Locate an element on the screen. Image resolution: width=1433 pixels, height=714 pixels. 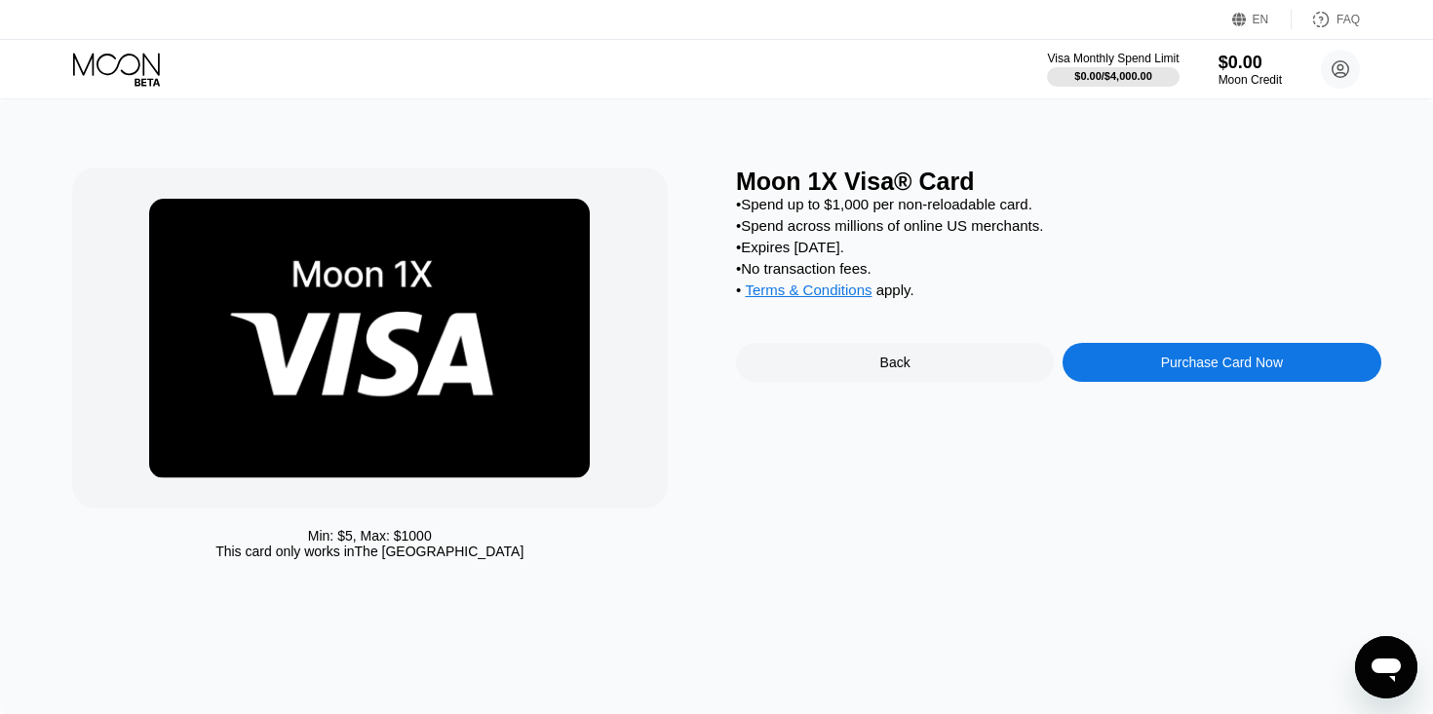
span: Terms & Conditions is located at coordinates (808, 289).